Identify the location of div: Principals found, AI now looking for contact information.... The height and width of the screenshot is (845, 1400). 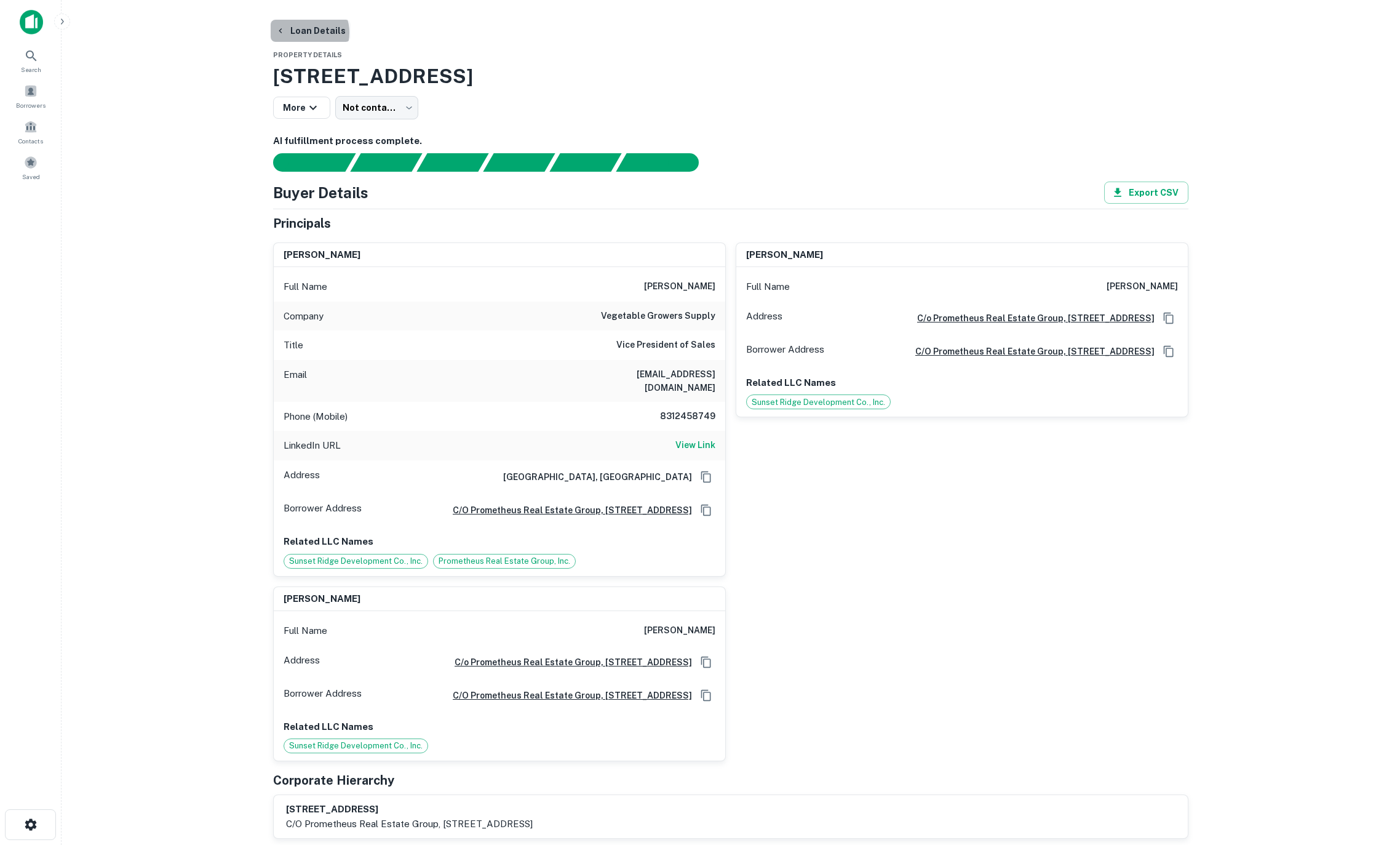
(519, 163).